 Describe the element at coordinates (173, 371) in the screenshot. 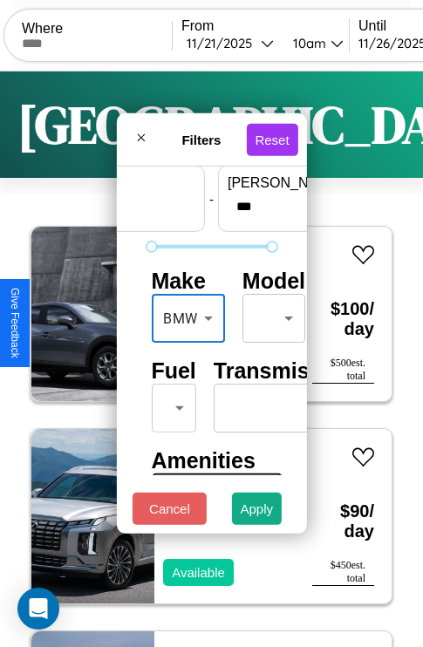

I see `h4: Fuel` at that location.